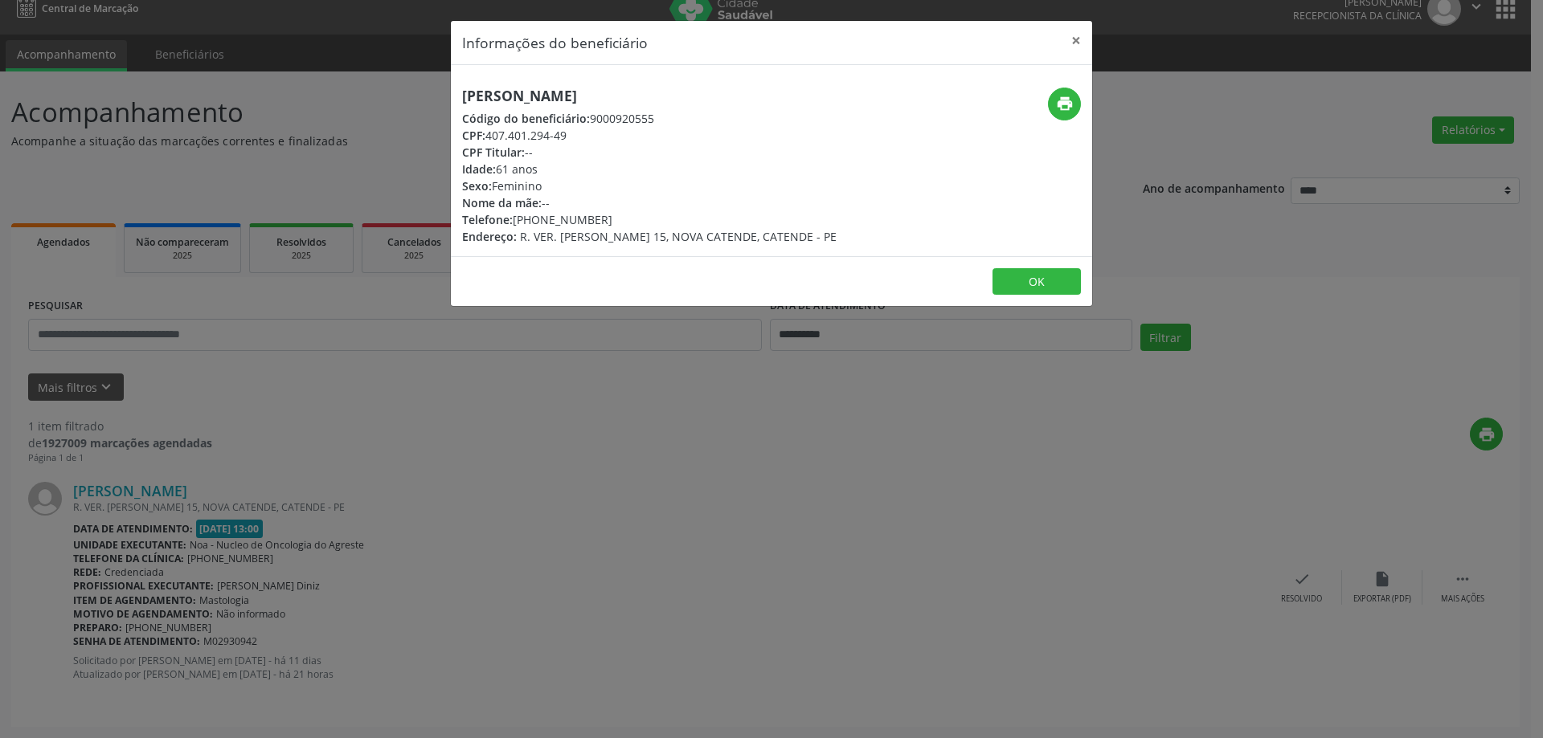  Describe the element at coordinates (554, 43) in the screenshot. I see `h5: Informações do beneficiário` at that location.